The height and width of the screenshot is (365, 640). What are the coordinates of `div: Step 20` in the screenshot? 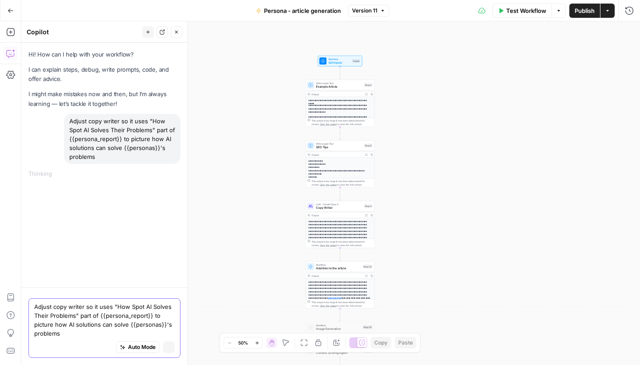 It's located at (368, 327).